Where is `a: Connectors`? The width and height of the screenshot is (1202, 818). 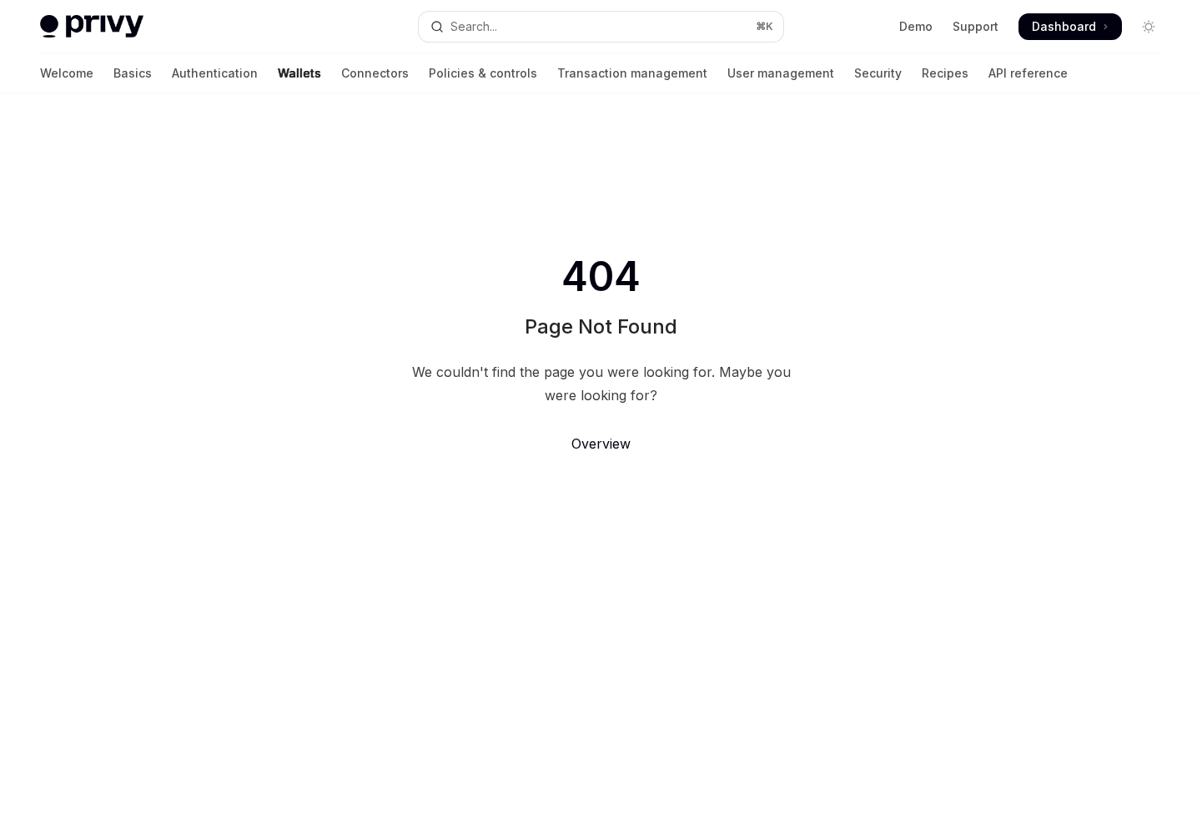
a: Connectors is located at coordinates (375, 73).